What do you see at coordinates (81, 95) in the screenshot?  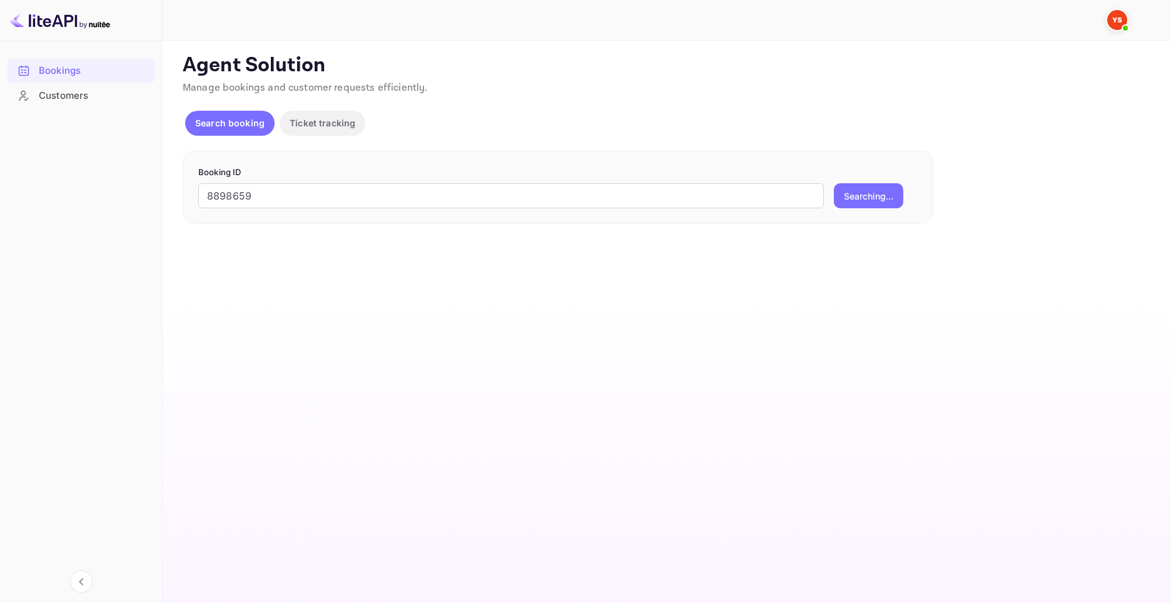 I see `a: Customers` at bounding box center [81, 95].